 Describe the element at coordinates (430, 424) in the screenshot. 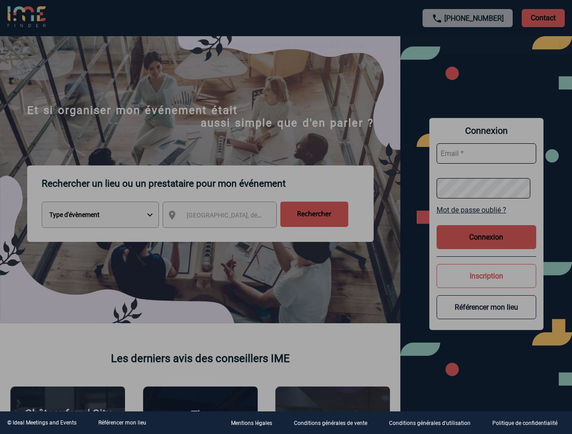

I see `p: Conditions générales d'utilisation` at that location.